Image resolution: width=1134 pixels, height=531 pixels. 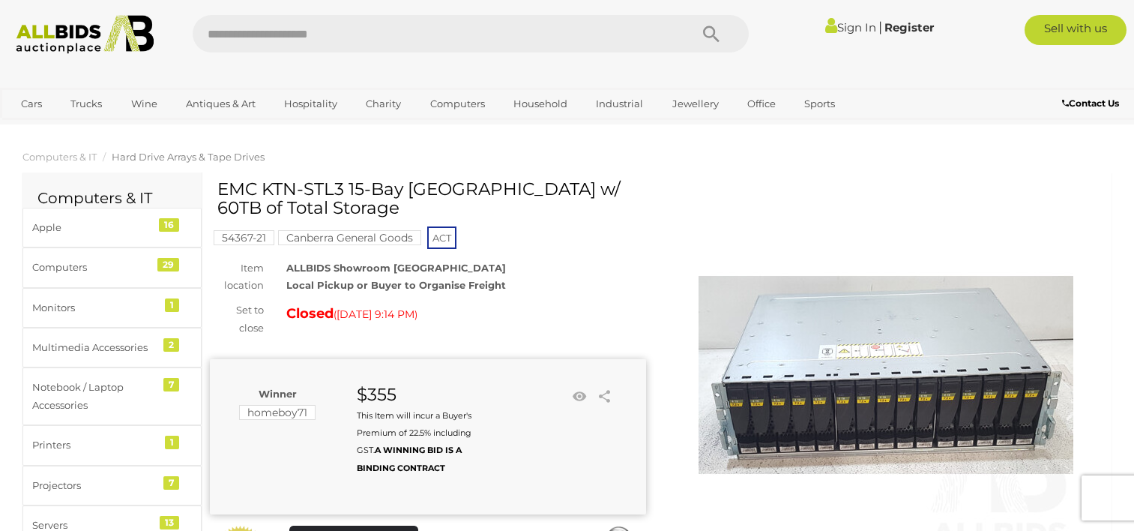 I want to click on a: Notebook / Laptop Accessories 7, so click(x=112, y=396).